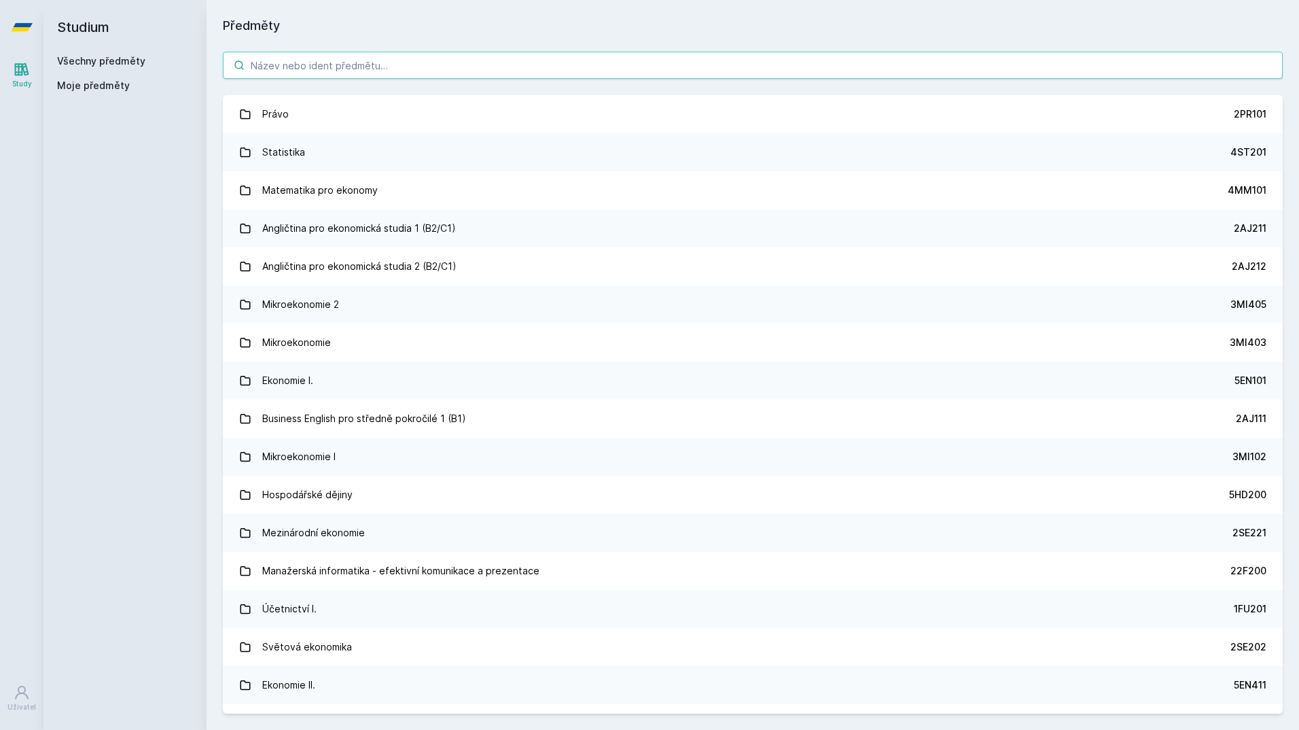 The height and width of the screenshot is (730, 1299). Describe the element at coordinates (753, 228) in the screenshot. I see `a: Angličtina pro ekonomická studia 1 (B2/C1) 2AJ211` at that location.